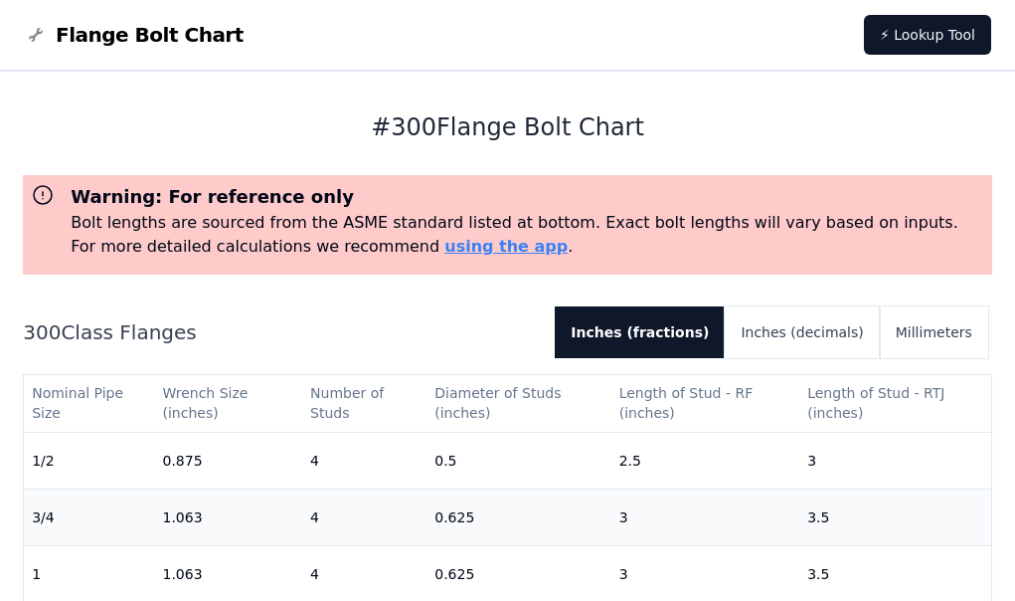  Describe the element at coordinates (934, 332) in the screenshot. I see `button: Millimeters` at that location.